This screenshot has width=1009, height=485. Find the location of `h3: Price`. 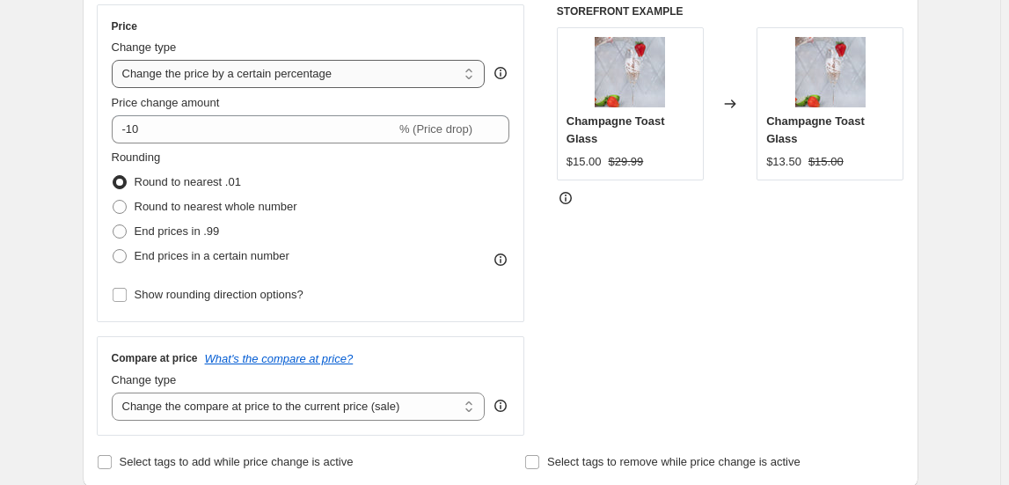

h3: Price is located at coordinates (124, 26).